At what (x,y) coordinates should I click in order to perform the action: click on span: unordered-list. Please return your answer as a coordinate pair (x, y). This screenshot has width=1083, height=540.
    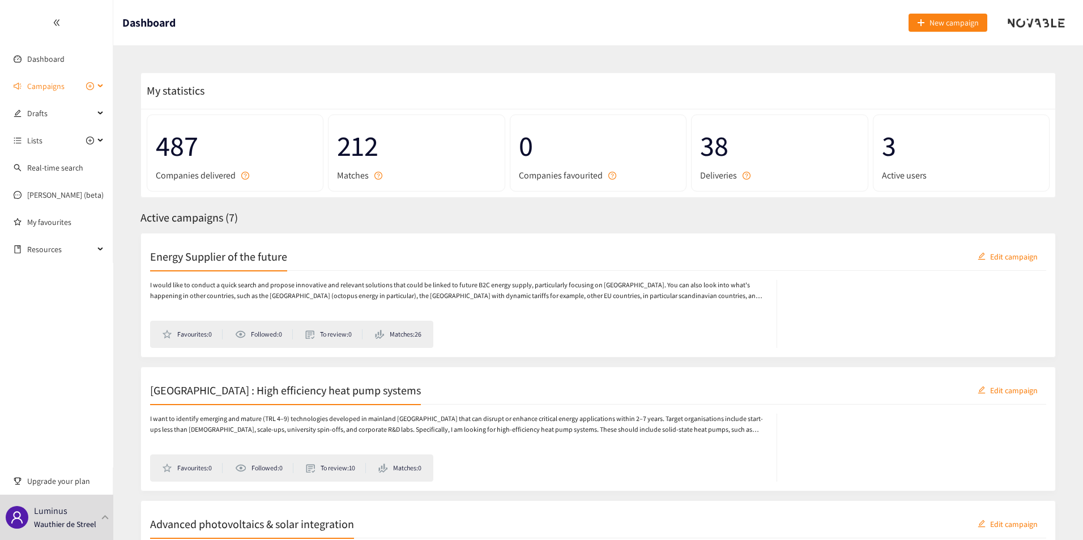
    Looking at the image, I should click on (18, 140).